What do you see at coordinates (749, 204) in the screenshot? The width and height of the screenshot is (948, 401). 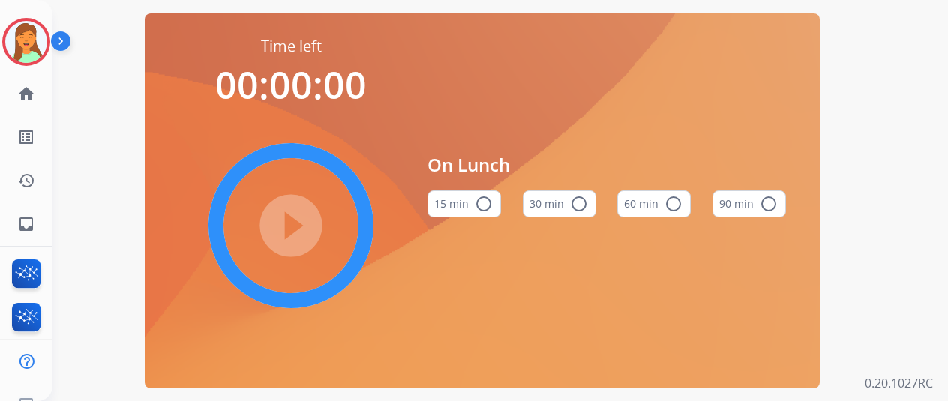 I see `button: 90 min` at bounding box center [749, 204].